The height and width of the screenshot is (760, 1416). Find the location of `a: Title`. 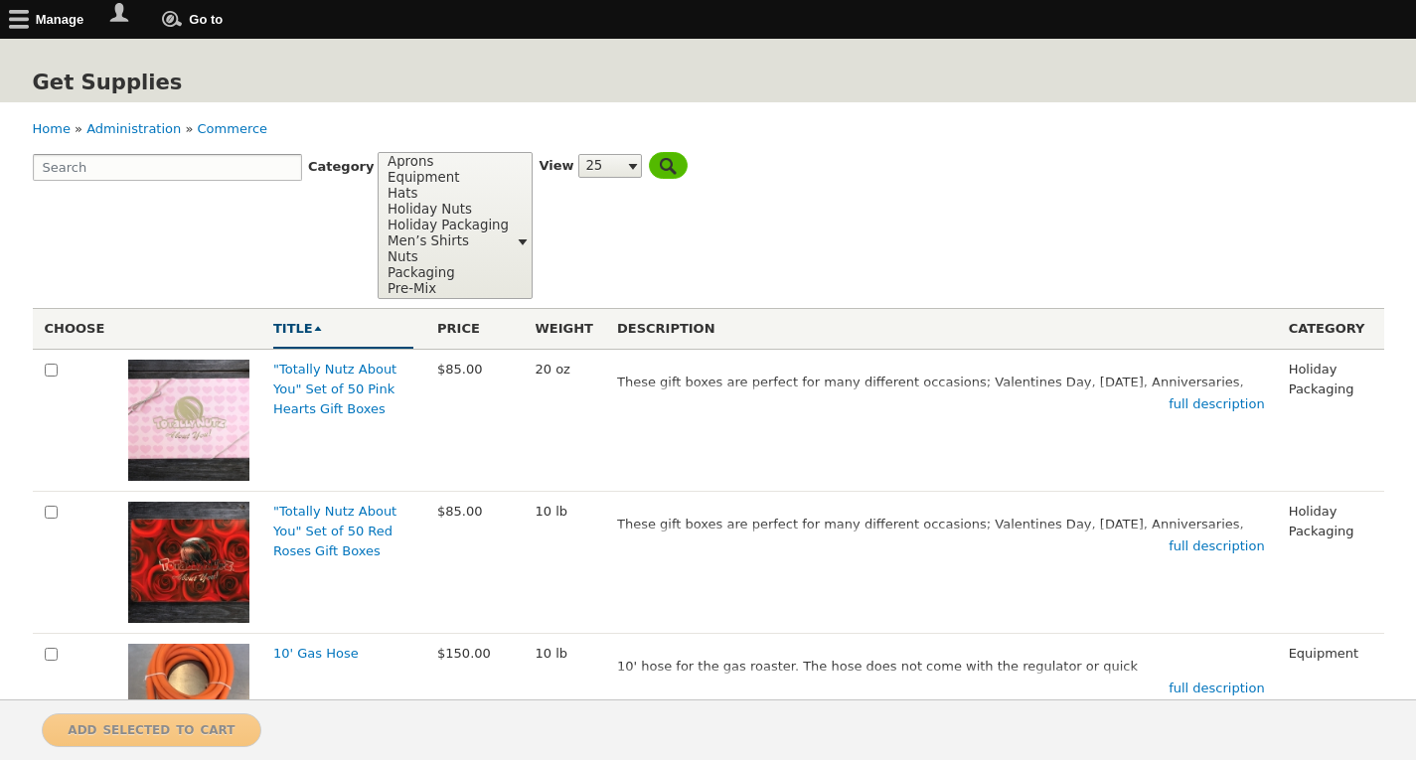

a: Title is located at coordinates (343, 329).